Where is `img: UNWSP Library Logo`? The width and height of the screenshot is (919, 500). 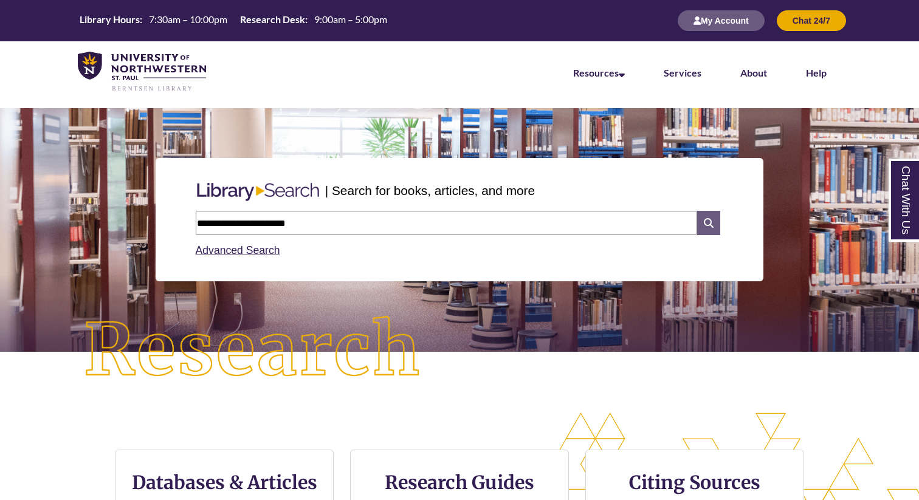 img: UNWSP Library Logo is located at coordinates (142, 72).